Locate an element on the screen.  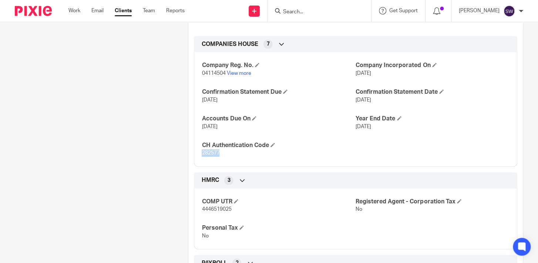
h4: Year End Date is located at coordinates (432, 118).